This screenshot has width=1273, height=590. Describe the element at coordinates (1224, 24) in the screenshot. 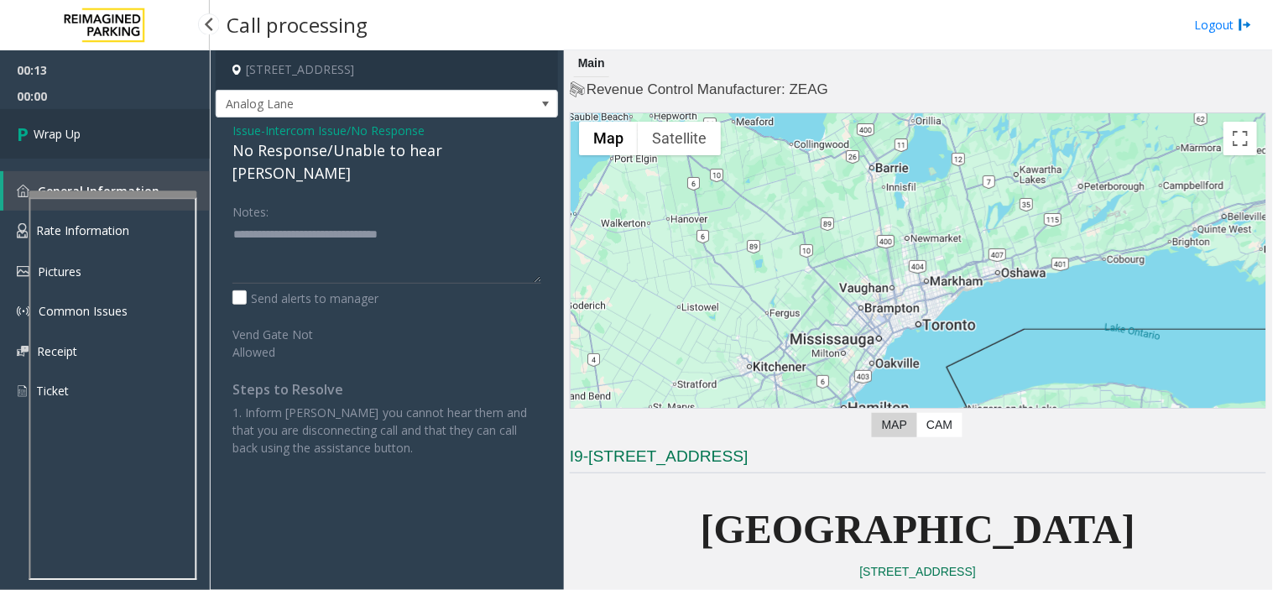

I see `a: Logout` at that location.